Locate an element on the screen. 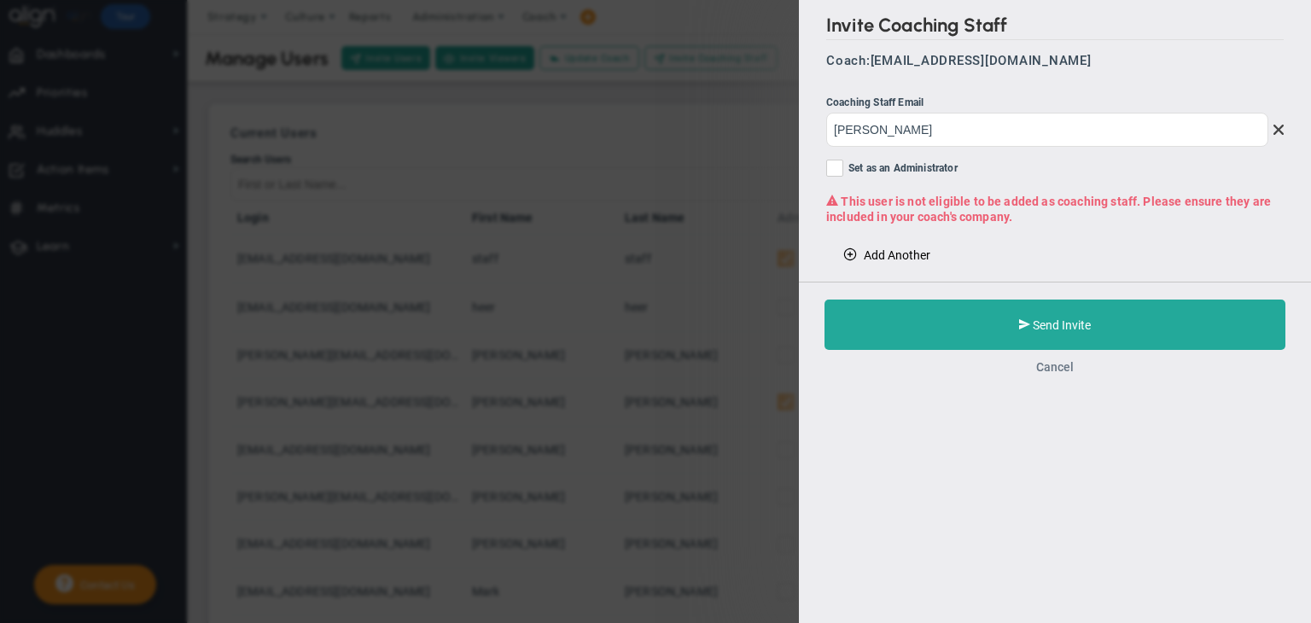 The image size is (1311, 623). button: Cancel is located at coordinates (1055, 367).